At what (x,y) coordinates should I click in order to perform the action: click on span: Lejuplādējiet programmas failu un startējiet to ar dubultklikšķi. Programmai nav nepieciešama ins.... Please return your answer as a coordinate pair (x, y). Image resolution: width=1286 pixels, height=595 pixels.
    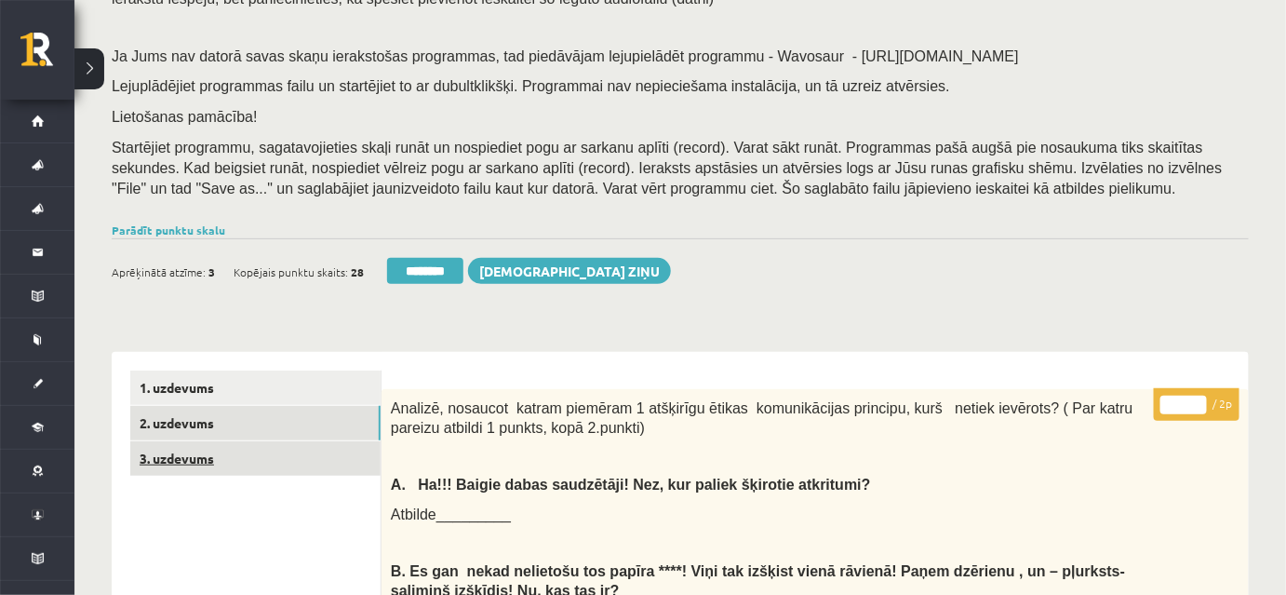
    Looking at the image, I should click on (530, 86).